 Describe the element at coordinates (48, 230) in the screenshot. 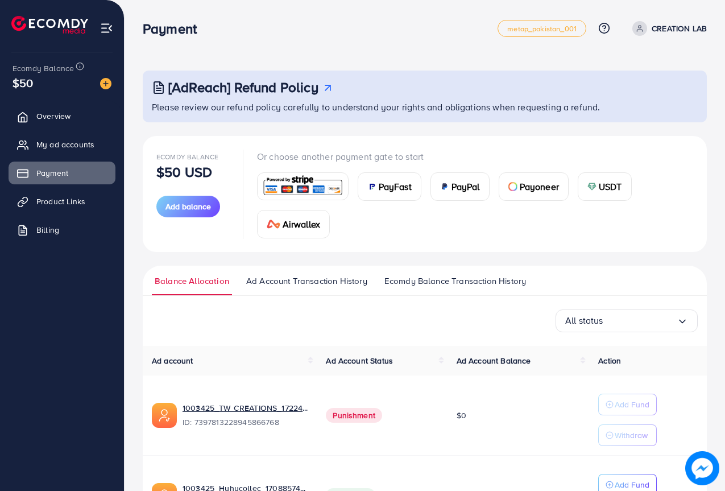

I see `span: Billing` at that location.